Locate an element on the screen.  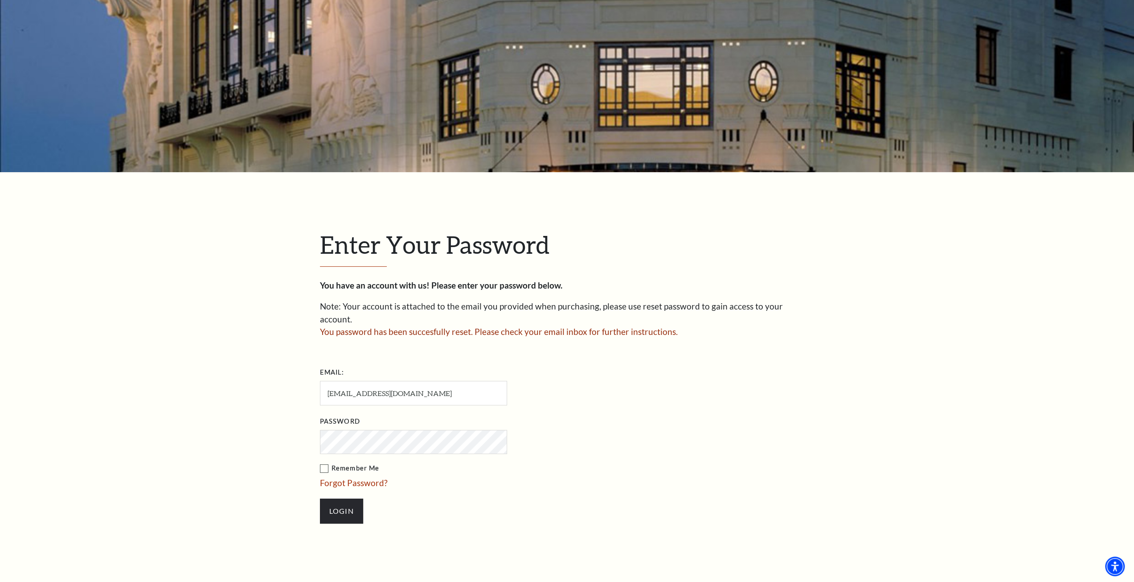
strong: Please enter your password below. is located at coordinates (497, 285).